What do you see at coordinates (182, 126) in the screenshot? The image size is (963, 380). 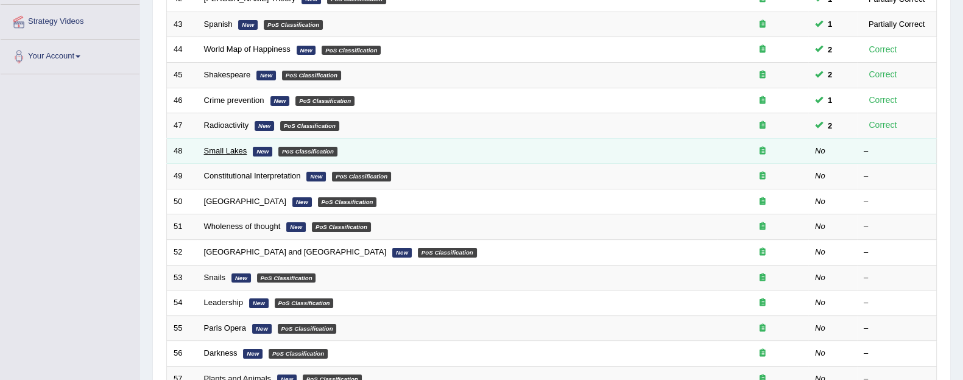 I see `td: 47` at bounding box center [182, 126].